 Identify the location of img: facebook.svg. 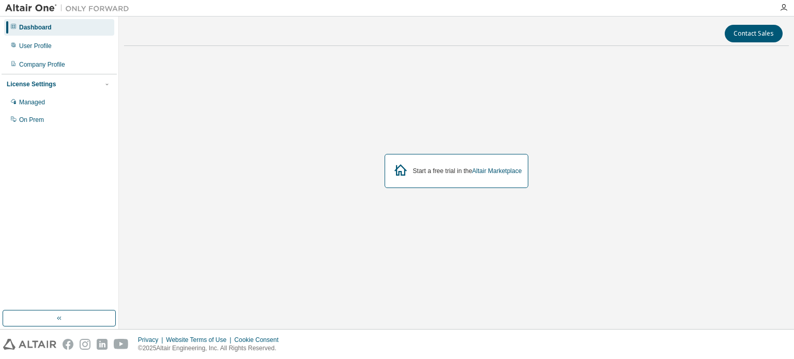
(68, 344).